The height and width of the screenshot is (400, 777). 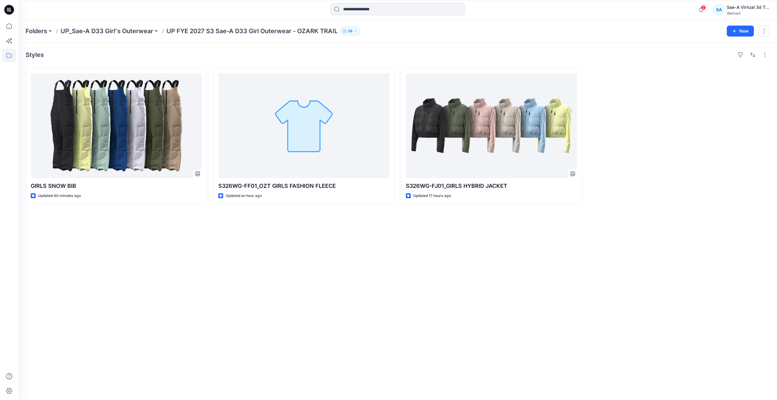 What do you see at coordinates (36, 31) in the screenshot?
I see `a: Folders` at bounding box center [36, 31].